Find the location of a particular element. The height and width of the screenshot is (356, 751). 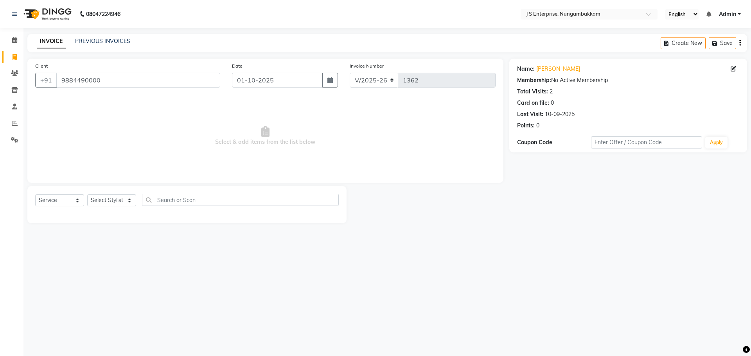

button: Apply is located at coordinates (716, 143).